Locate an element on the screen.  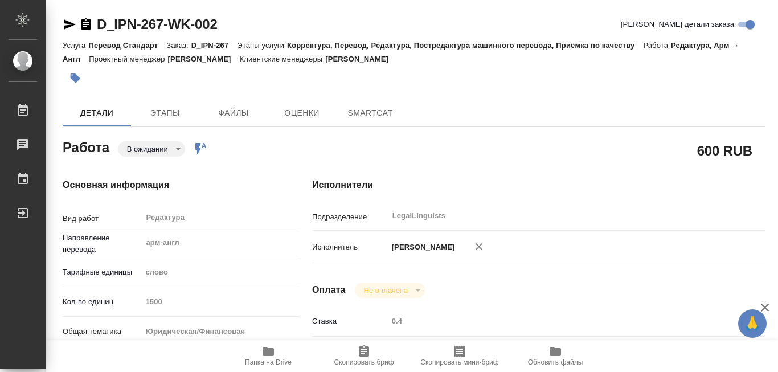
p: Клиентские менеджеры is located at coordinates (282, 59).